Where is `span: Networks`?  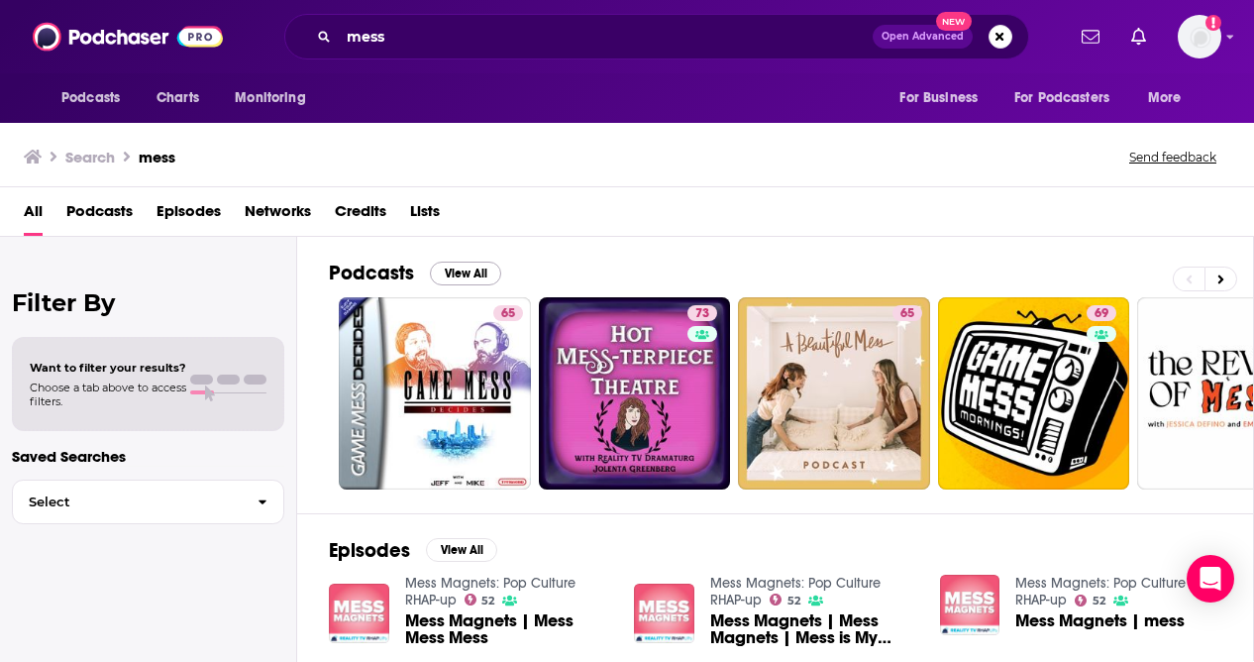
span: Networks is located at coordinates (277, 215).